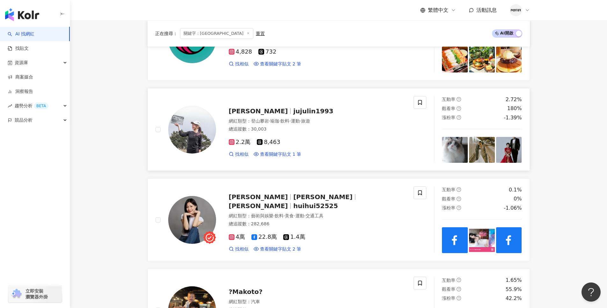 This screenshot has height=308, width=607. I want to click on span: jujulin1993, so click(313, 111).